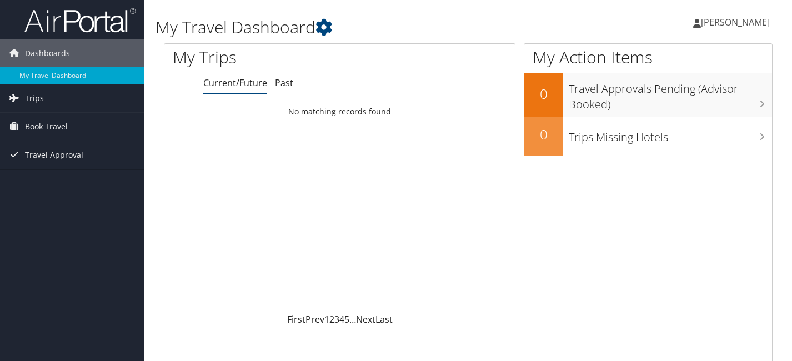 This screenshot has width=792, height=361. What do you see at coordinates (671, 94) in the screenshot?
I see `h3: Travel Approvals Pending (Advisor Booked)` at bounding box center [671, 94].